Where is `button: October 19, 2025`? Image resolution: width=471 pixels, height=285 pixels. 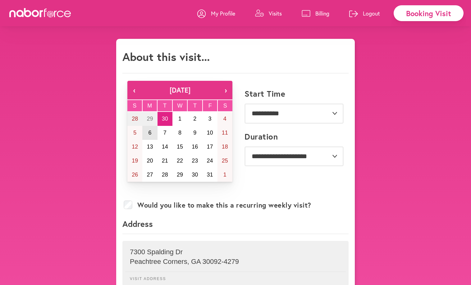 button: October 19, 2025 is located at coordinates (135, 161).